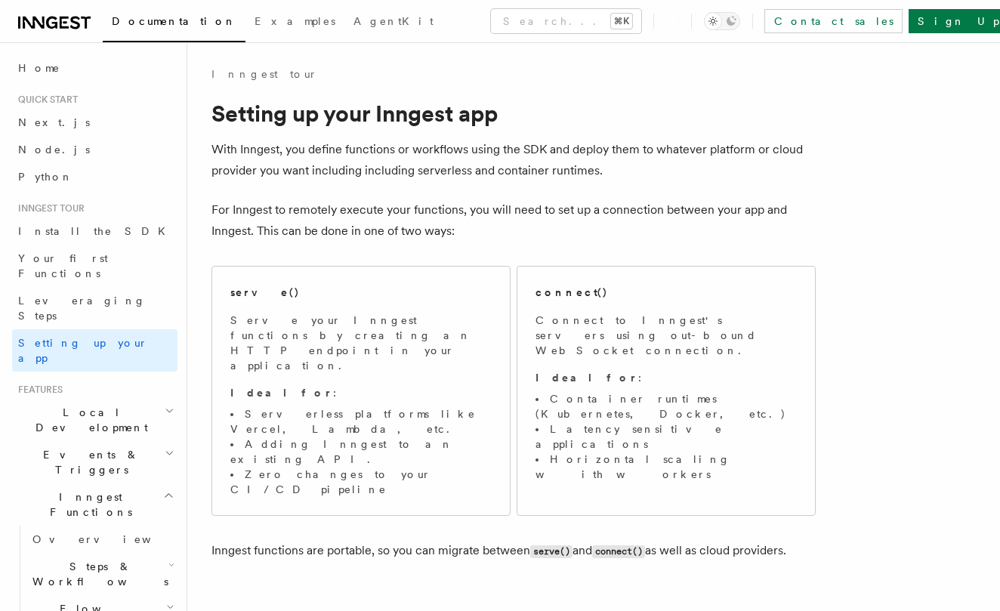 Image resolution: width=1000 pixels, height=611 pixels. Describe the element at coordinates (110, 539) in the screenshot. I see `span: Overview` at that location.